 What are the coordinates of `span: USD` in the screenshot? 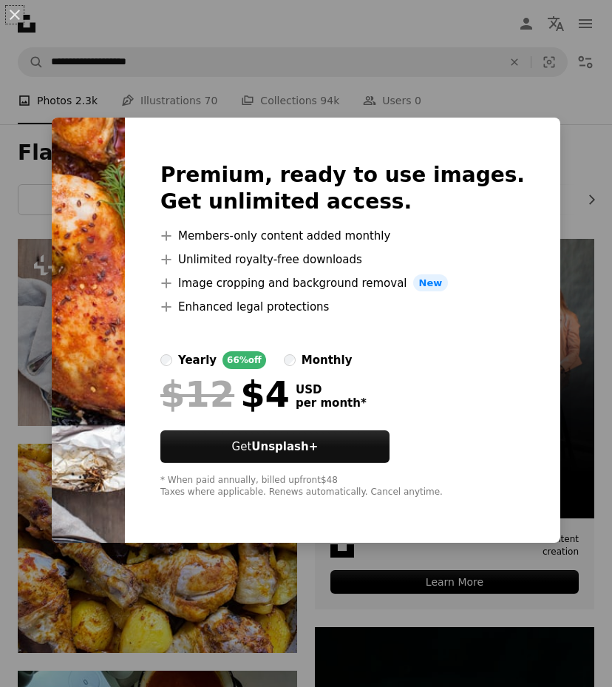 It's located at (331, 390).